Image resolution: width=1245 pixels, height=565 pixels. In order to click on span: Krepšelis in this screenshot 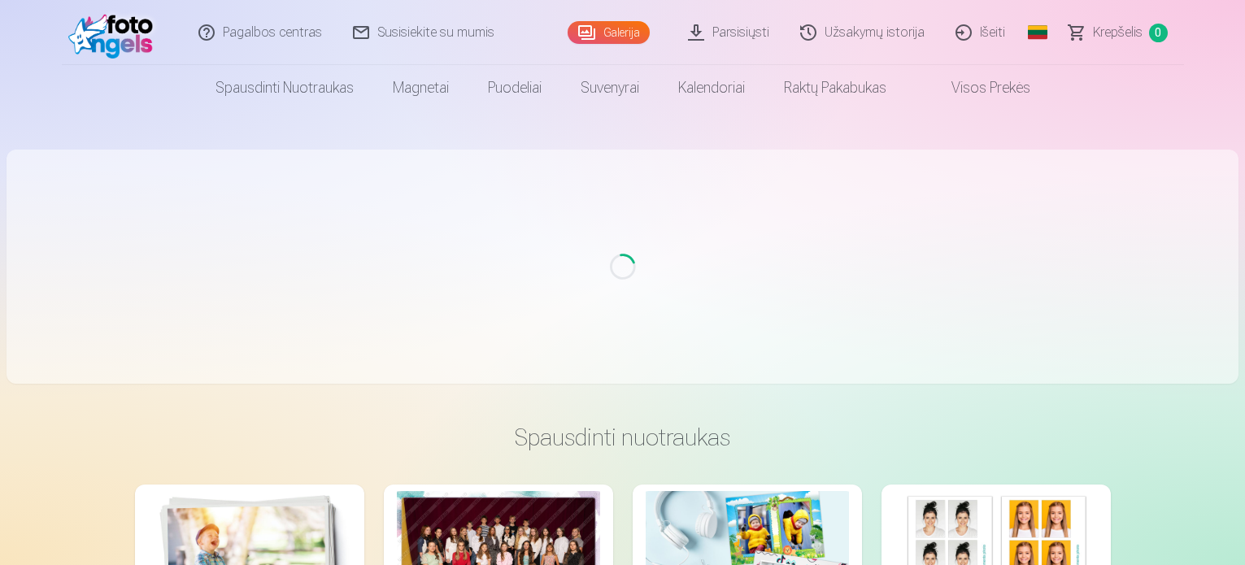, I will do `click(1118, 33)`.